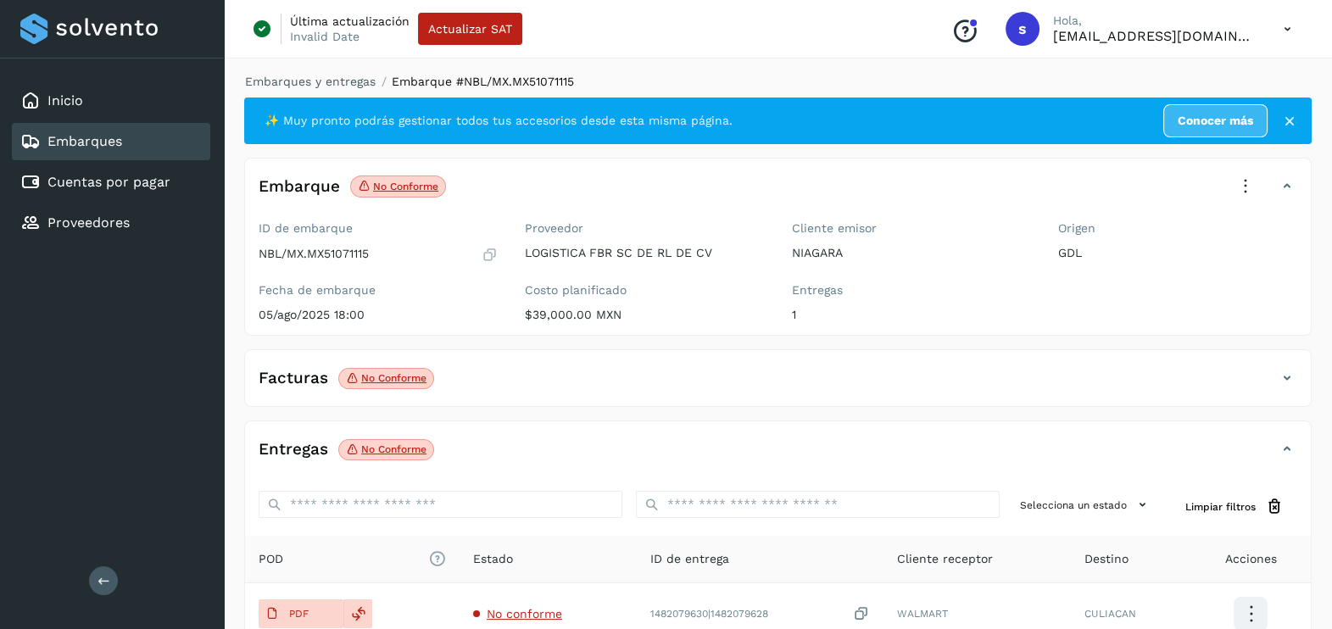 This screenshot has height=629, width=1332. I want to click on label: ID de embarque, so click(378, 228).